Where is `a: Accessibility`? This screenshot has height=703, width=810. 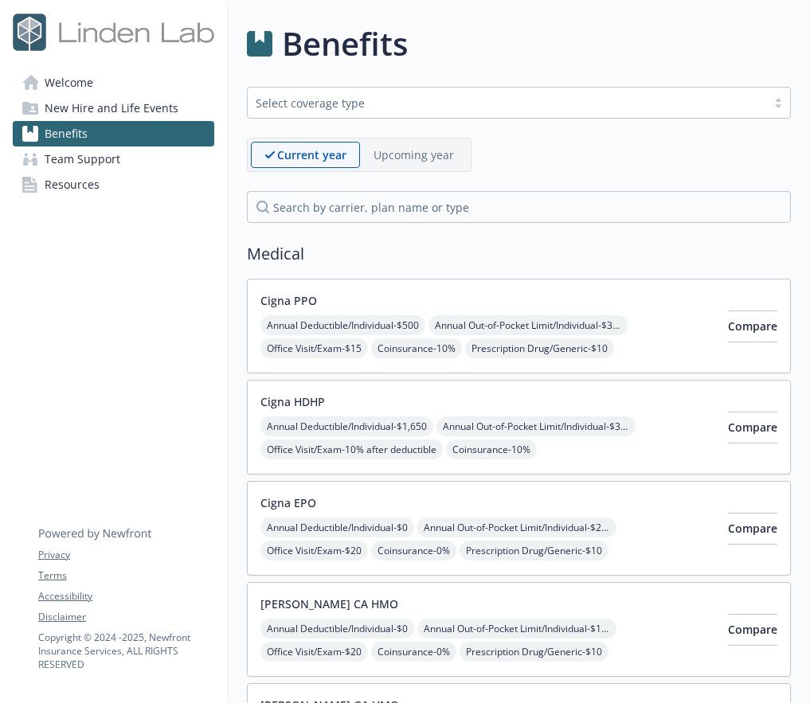
a: Accessibility is located at coordinates (126, 597).